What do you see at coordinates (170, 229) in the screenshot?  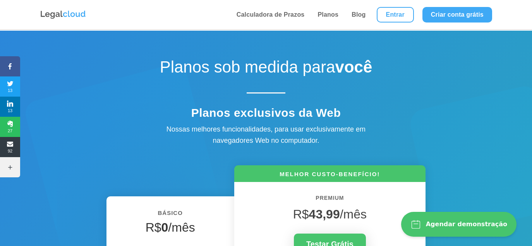 I see `h4: R$ /mês` at bounding box center [170, 229].